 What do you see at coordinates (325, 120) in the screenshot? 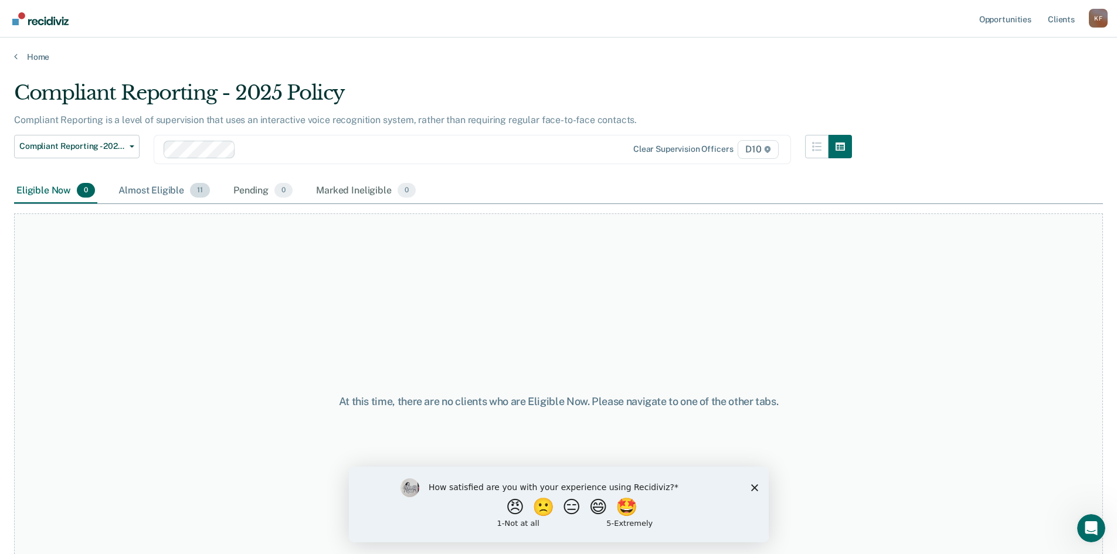
I see `p: Compliant Reporting is a level of supervision that uses an interactive voice recognition system, ...` at bounding box center [325, 120].